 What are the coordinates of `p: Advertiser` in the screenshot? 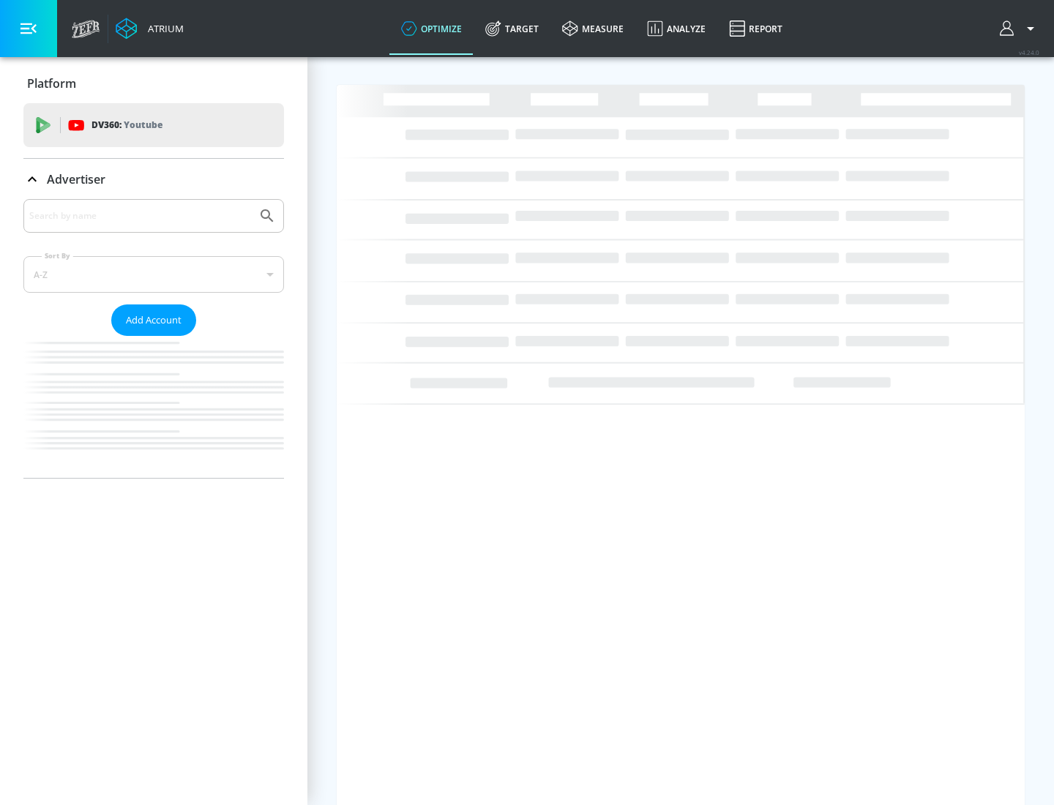 It's located at (76, 179).